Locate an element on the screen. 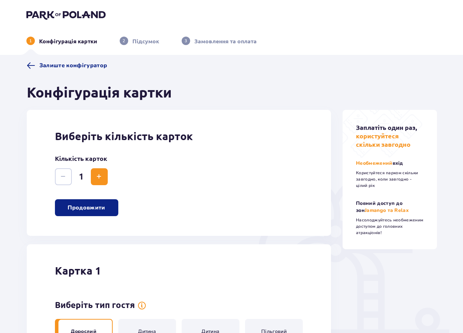 The width and height of the screenshot is (463, 333). button: Збільшити is located at coordinates (99, 177).